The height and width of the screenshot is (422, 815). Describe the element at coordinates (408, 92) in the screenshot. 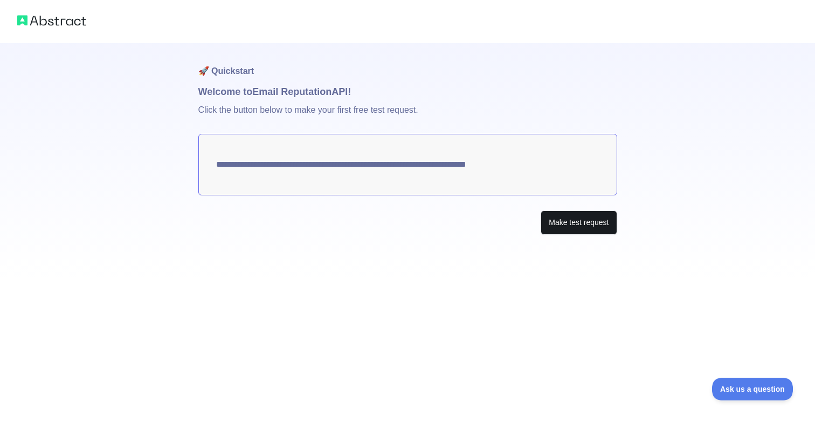

I see `h1: Welcome to Email Reputation API!` at that location.